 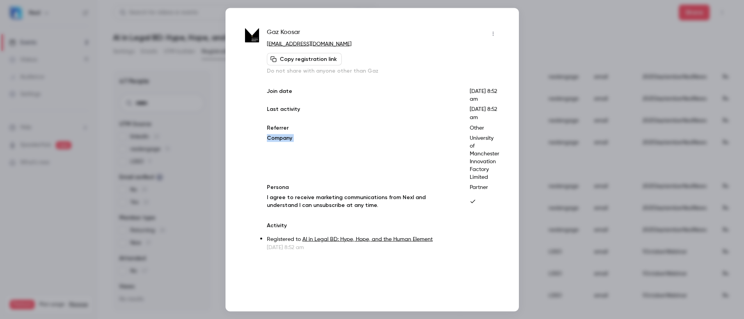 What do you see at coordinates (361, 201) in the screenshot?
I see `p: I agree to receive marketing communications from Nexl and understand I can unsubscribe at any time.` at bounding box center [361, 201].